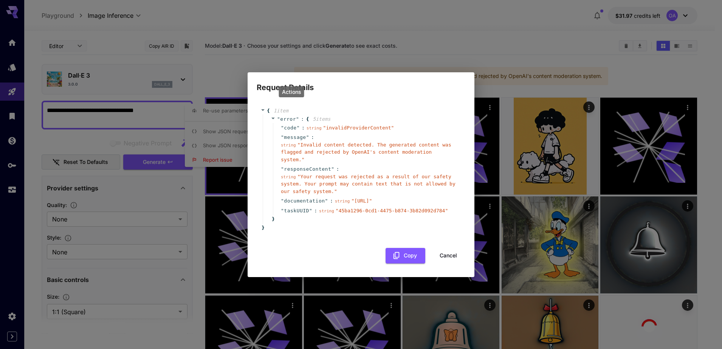  Describe the element at coordinates (405, 255) in the screenshot. I see `button: Copy` at that location.